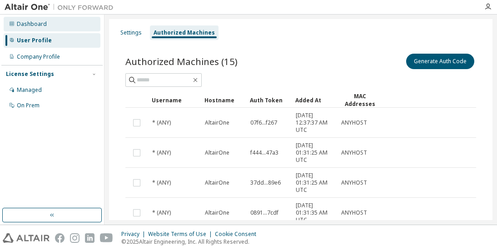 This screenshot has width=497, height=251. I want to click on span: 07f6...f267, so click(264, 123).